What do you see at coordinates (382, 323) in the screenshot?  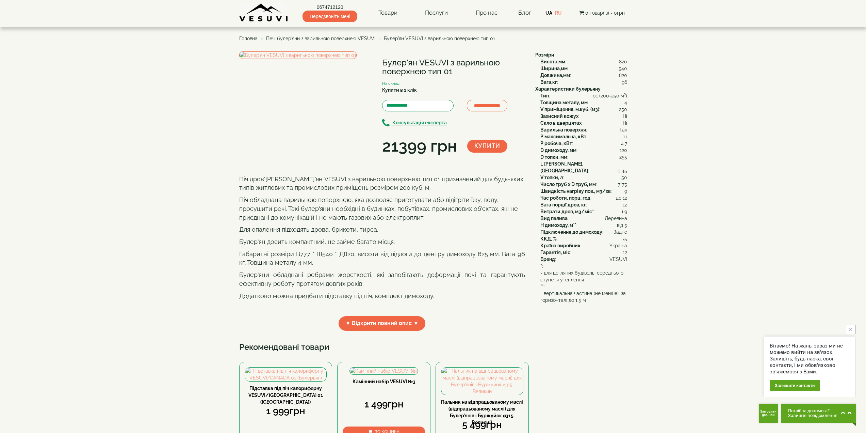 I see `span: ▼ Відкрити повний опис ▼` at bounding box center [382, 323].